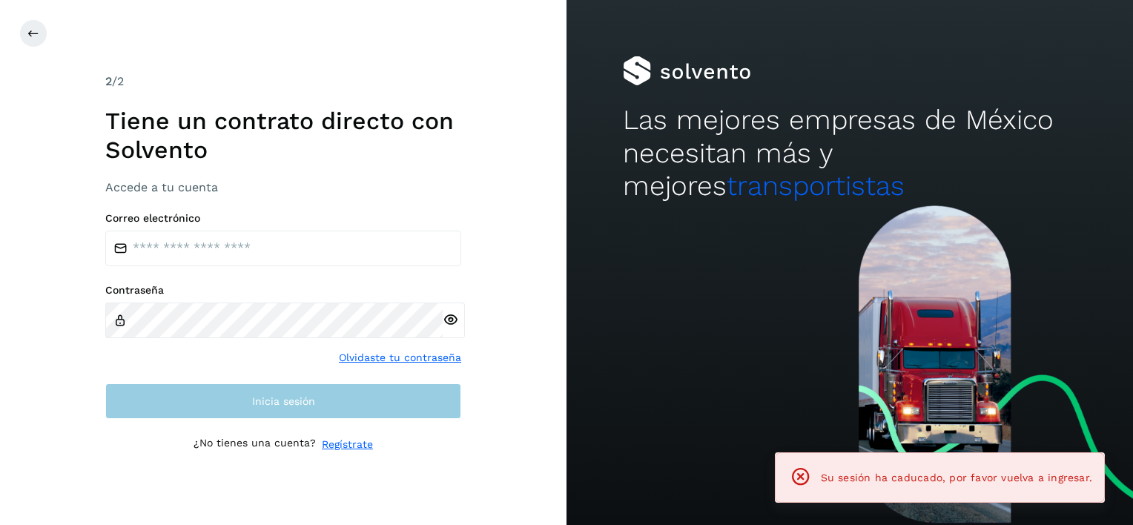  Describe the element at coordinates (283, 290) in the screenshot. I see `label: Contraseña` at that location.